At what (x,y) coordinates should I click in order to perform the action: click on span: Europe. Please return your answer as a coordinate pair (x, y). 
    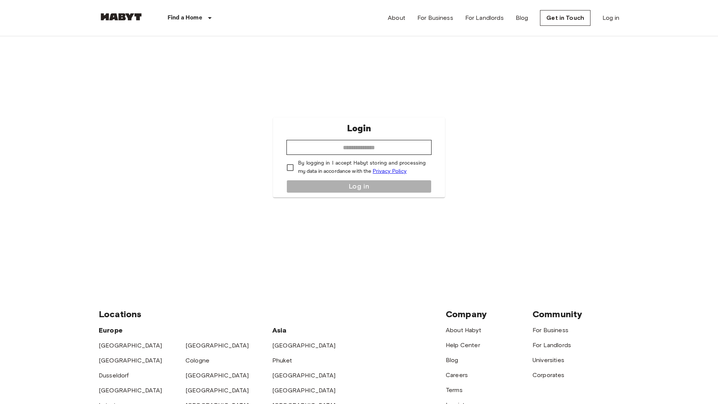
    Looking at the image, I should click on (111, 330).